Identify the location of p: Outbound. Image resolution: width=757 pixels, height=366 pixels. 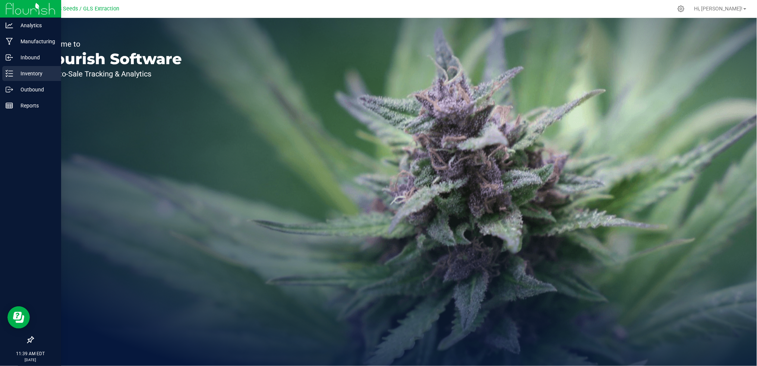
(35, 89).